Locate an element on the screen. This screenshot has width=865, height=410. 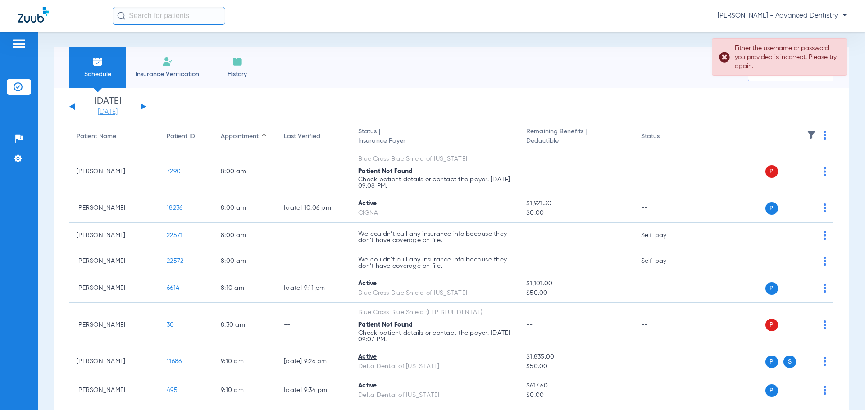
div: Blue Cross Blue Shield (FEP BLUE DENTAL) is located at coordinates (435, 313).